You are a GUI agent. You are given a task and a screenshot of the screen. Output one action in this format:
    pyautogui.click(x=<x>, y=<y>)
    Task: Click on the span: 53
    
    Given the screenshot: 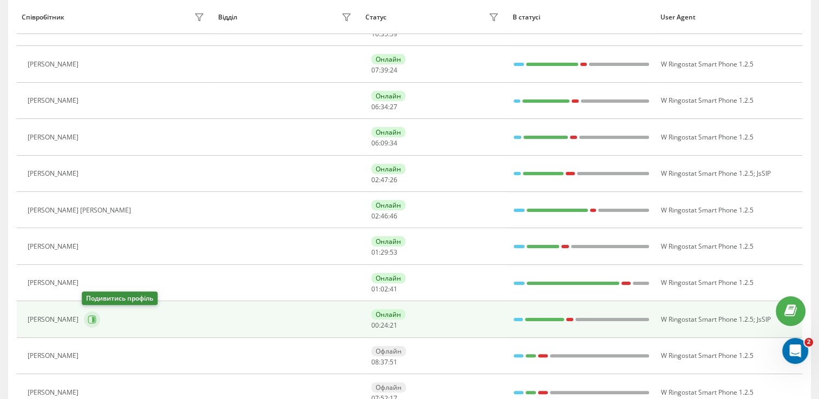 What is the action you would take?
    pyautogui.click(x=393, y=252)
    